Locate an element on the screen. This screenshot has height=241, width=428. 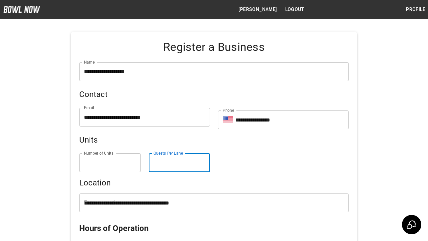
button: Select country is located at coordinates (227, 120).